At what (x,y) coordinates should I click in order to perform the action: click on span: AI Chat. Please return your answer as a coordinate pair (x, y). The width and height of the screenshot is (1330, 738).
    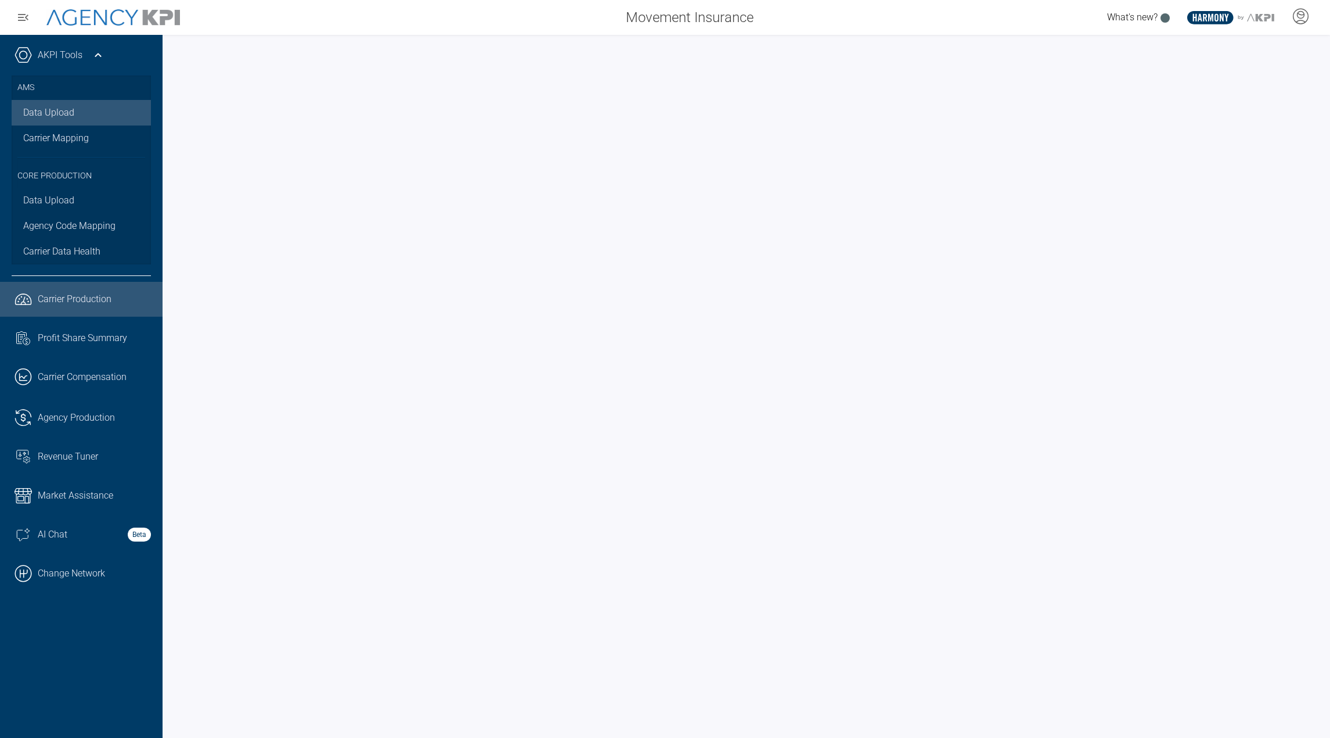
    Looking at the image, I should click on (52, 534).